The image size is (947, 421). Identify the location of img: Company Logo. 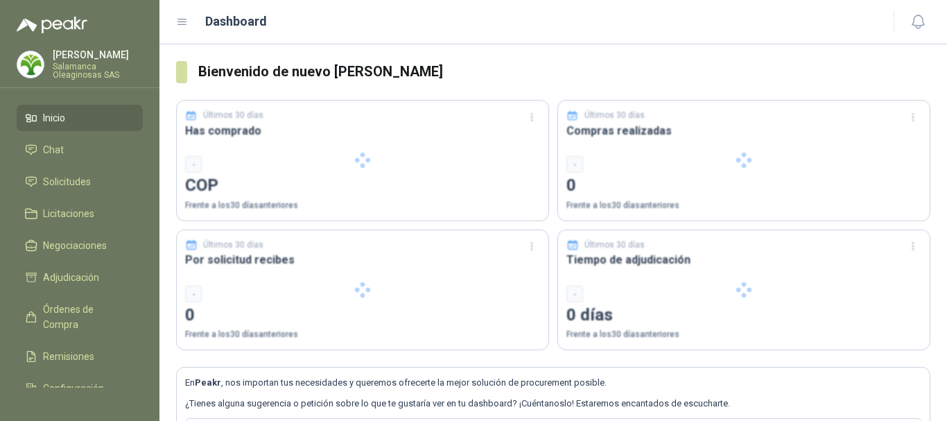
(31, 64).